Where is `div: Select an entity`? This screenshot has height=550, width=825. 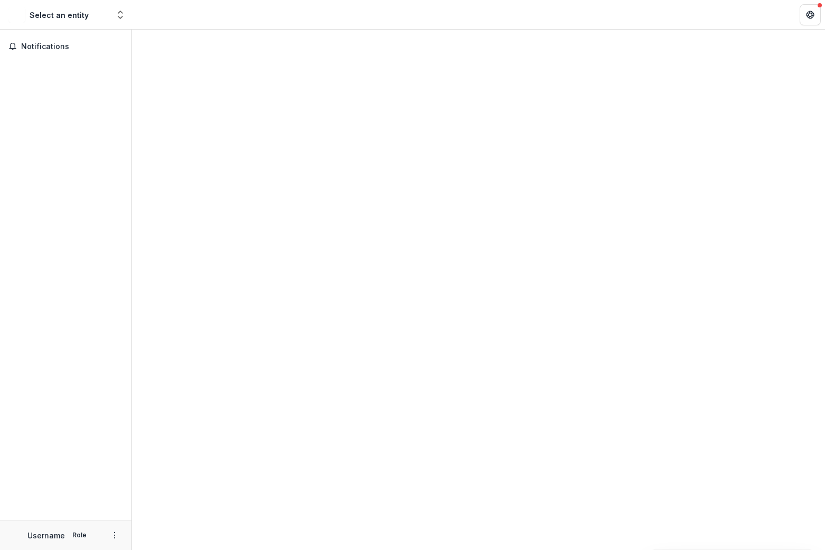 div: Select an entity is located at coordinates (59, 15).